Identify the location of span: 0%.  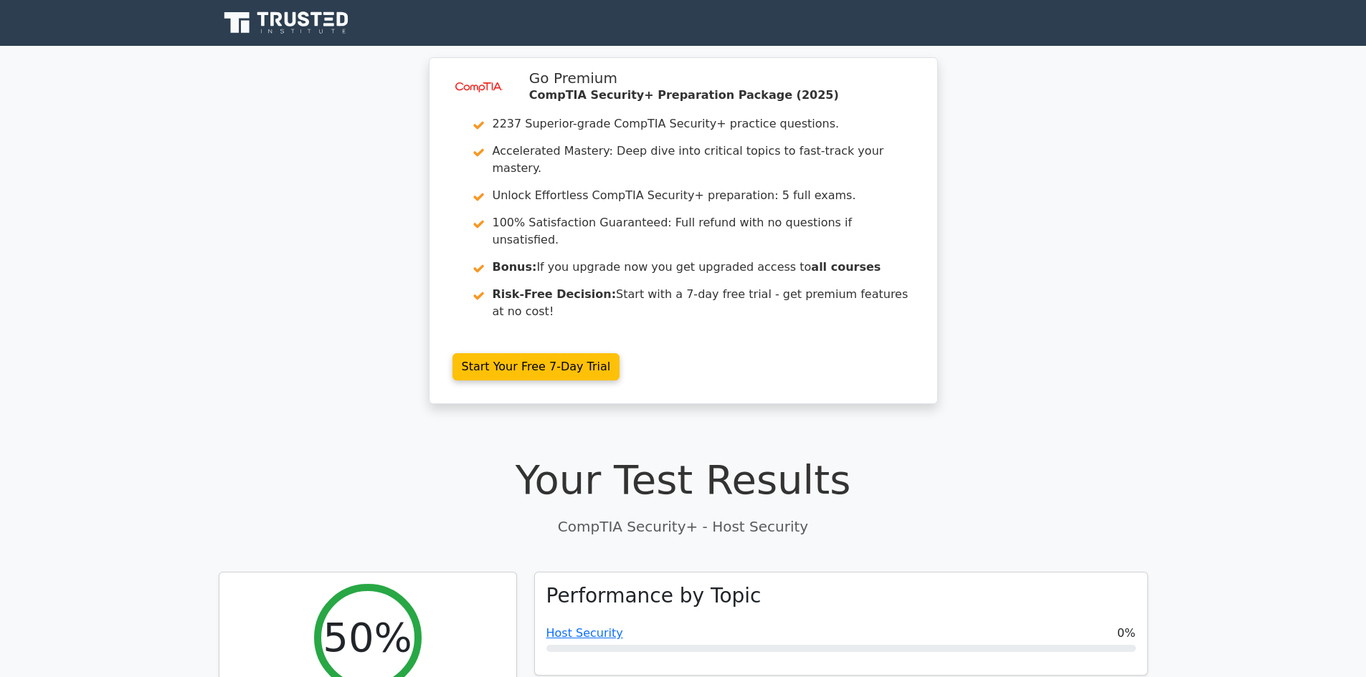
(1126, 634).